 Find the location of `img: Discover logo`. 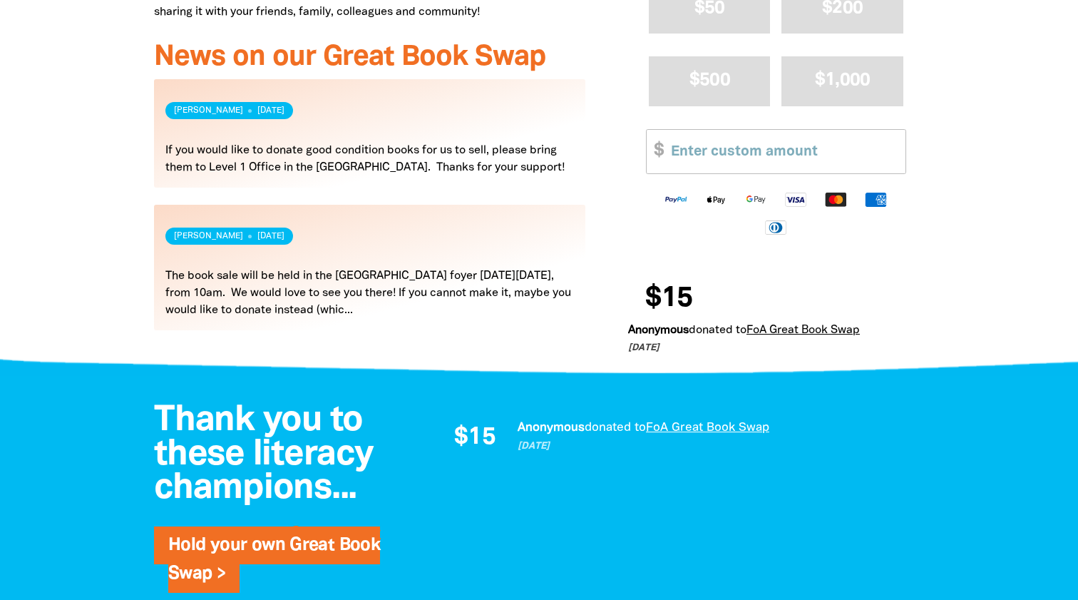

img: Discover logo is located at coordinates (776, 227).